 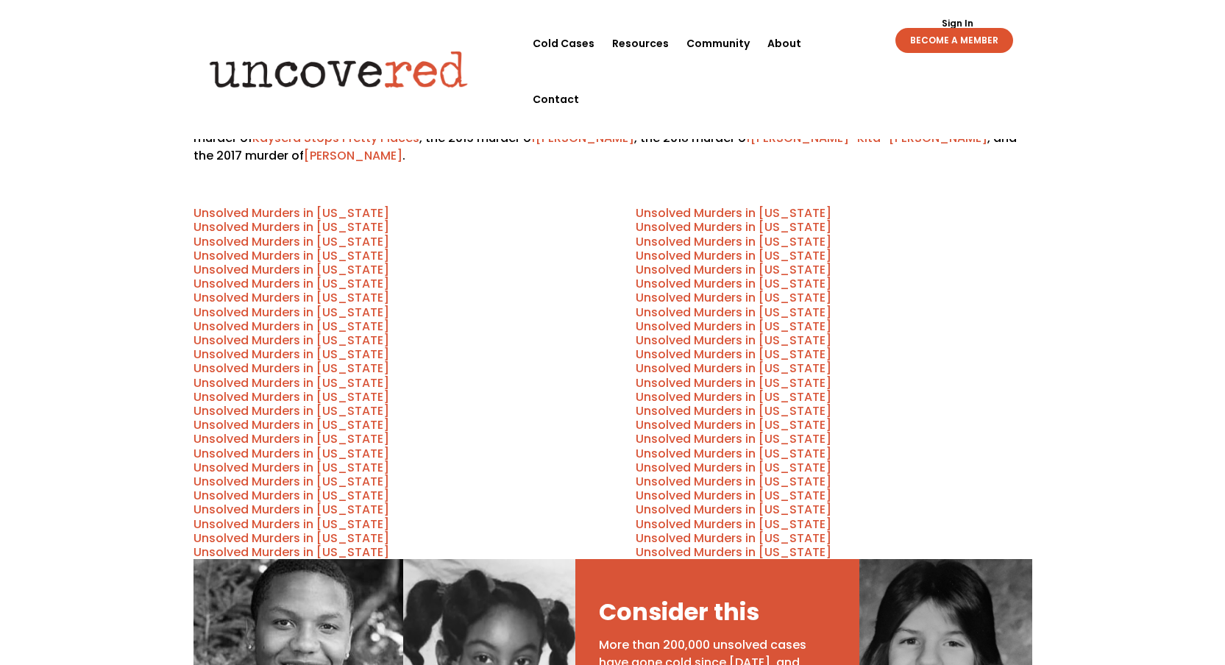 What do you see at coordinates (564, 43) in the screenshot?
I see `a: Cold Cases` at bounding box center [564, 43].